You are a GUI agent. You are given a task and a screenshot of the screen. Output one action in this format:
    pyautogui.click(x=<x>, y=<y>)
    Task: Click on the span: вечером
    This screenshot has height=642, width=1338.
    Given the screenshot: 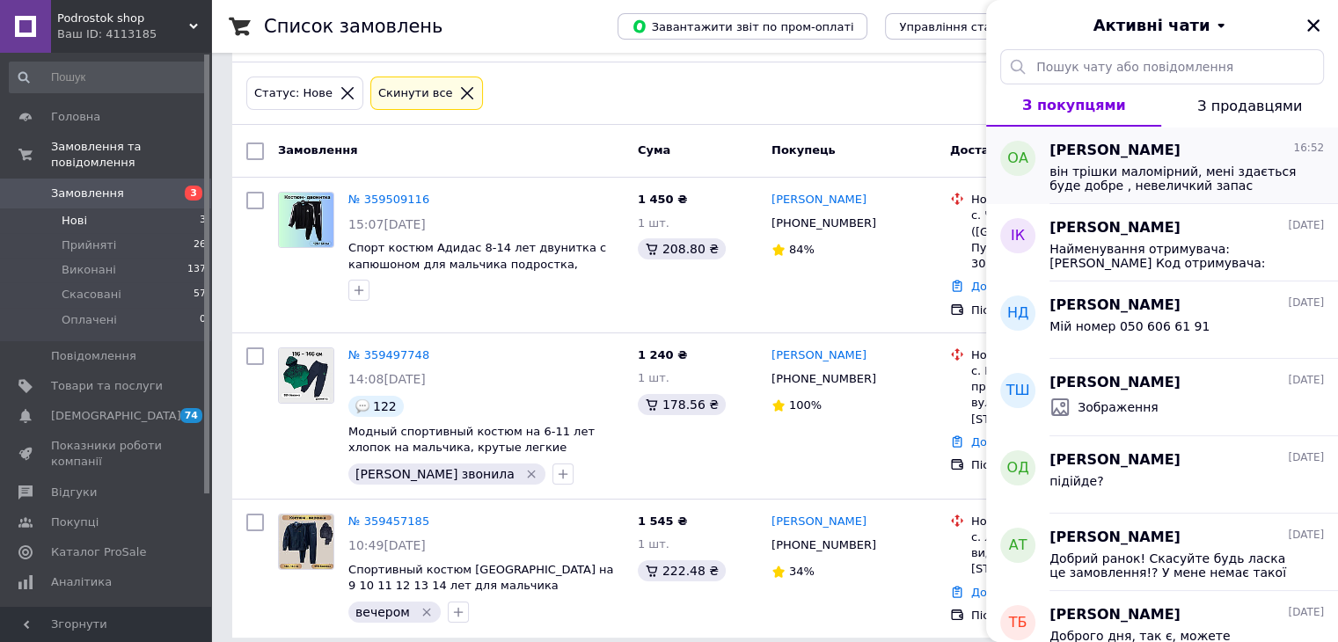 What is the action you would take?
    pyautogui.click(x=383, y=612)
    